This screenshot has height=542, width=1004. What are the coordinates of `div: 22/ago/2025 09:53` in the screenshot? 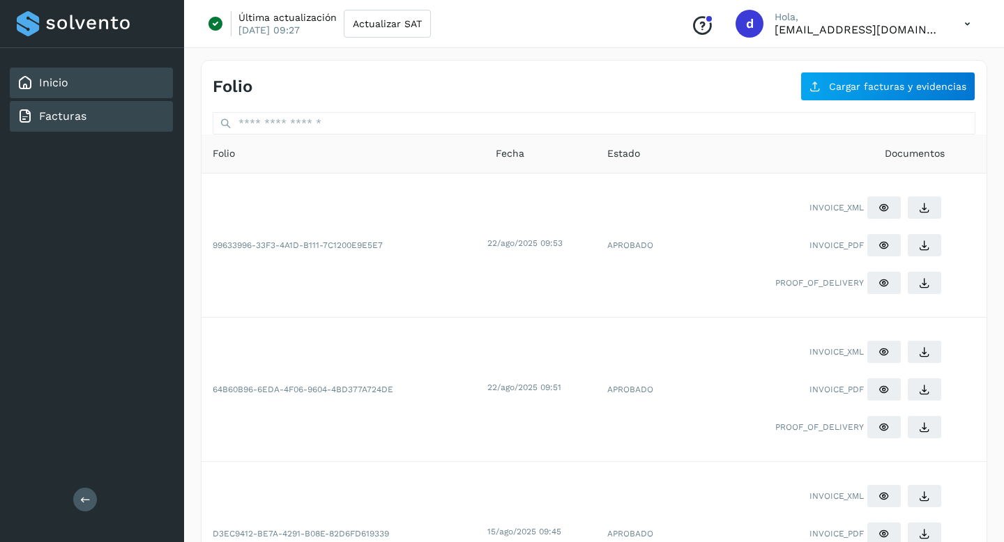 It's located at (540, 243).